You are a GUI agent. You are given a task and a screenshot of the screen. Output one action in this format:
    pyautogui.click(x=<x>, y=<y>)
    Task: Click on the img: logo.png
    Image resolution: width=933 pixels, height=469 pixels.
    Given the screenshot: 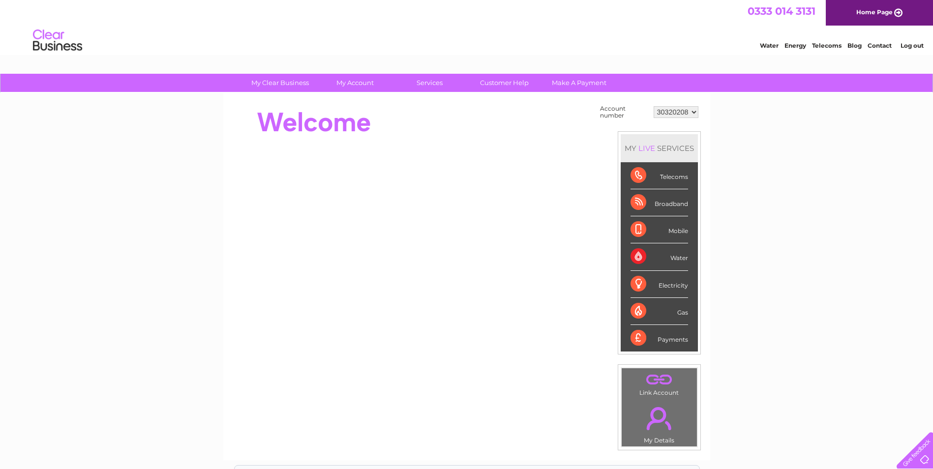 What is the action you would take?
    pyautogui.click(x=58, y=40)
    